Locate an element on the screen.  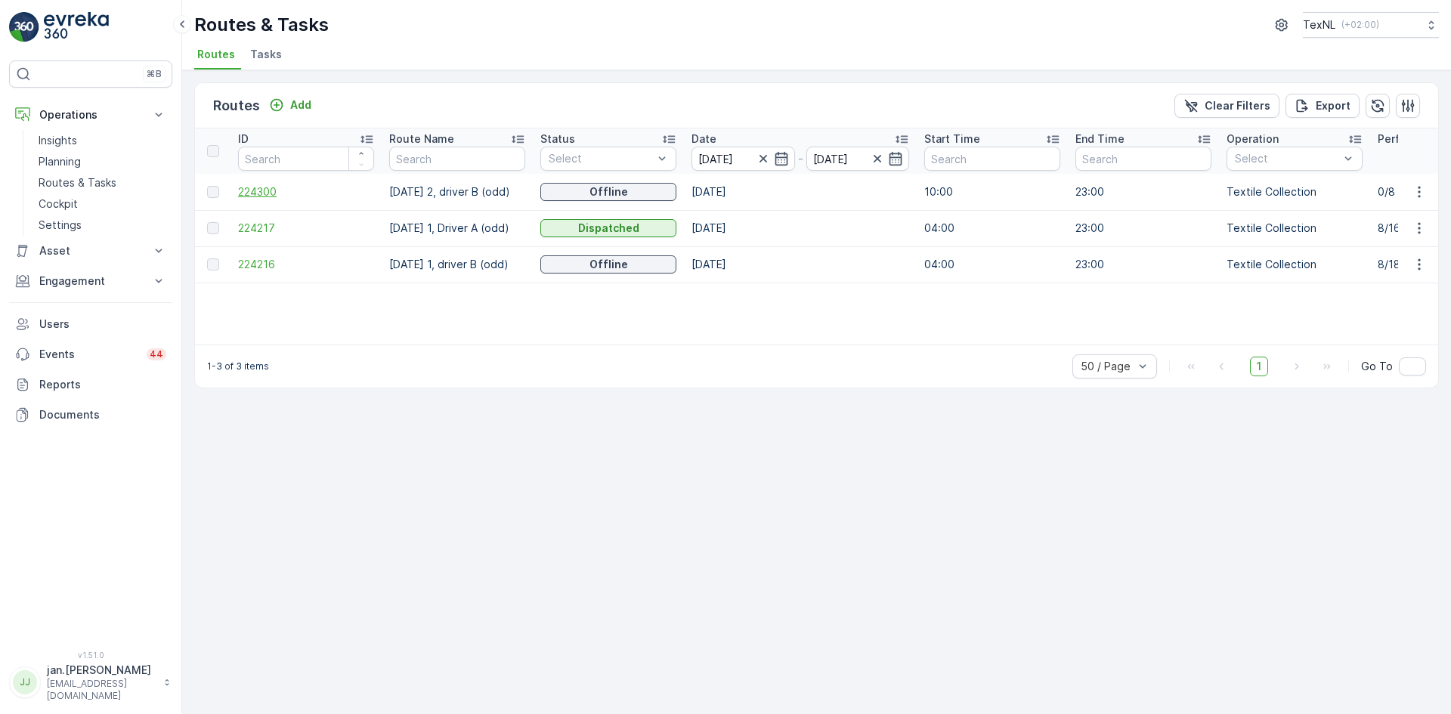
button: Operations is located at coordinates (91, 115).